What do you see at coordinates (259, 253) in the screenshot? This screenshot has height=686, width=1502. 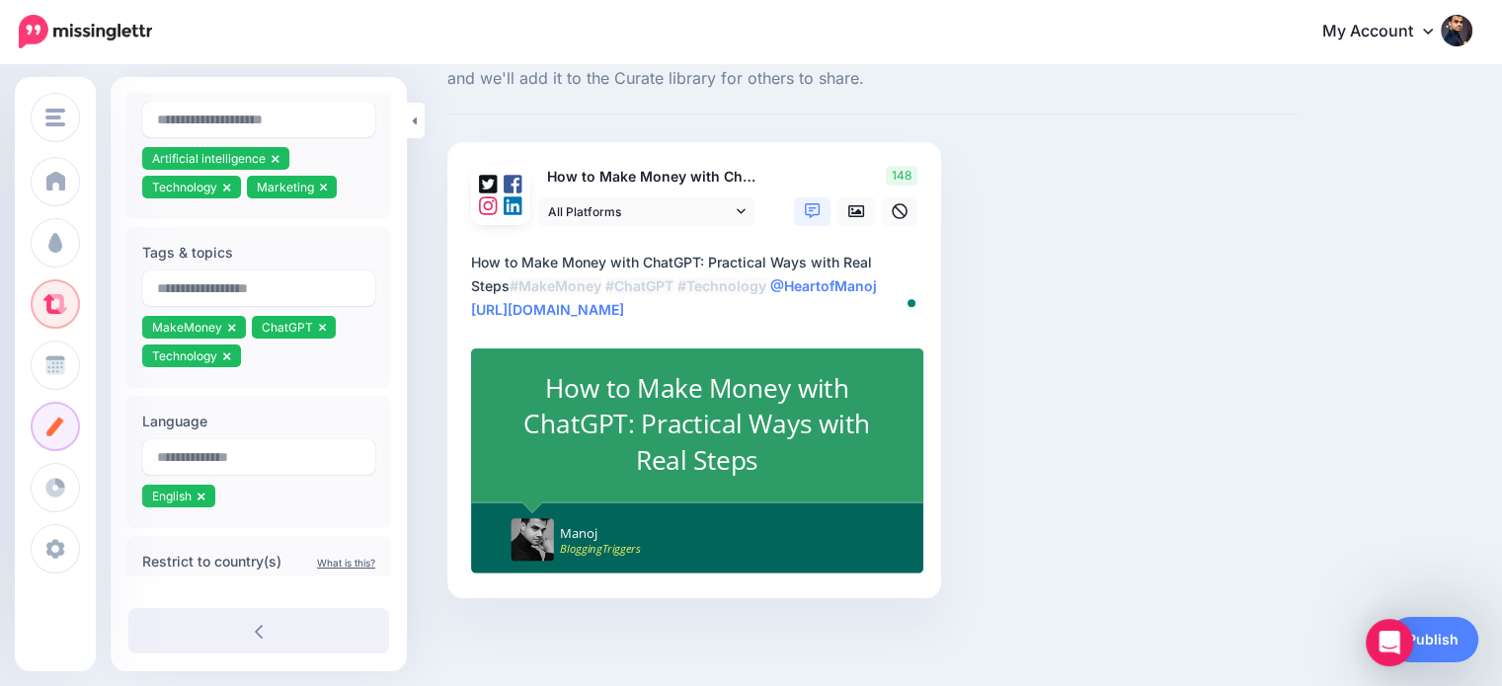 I see `label: Tags & topics` at bounding box center [259, 253].